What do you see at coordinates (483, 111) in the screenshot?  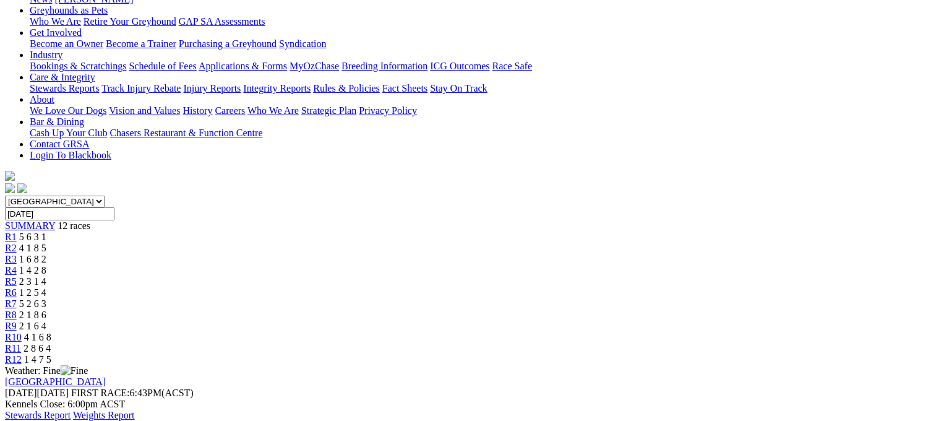 I see `div: About` at bounding box center [483, 111].